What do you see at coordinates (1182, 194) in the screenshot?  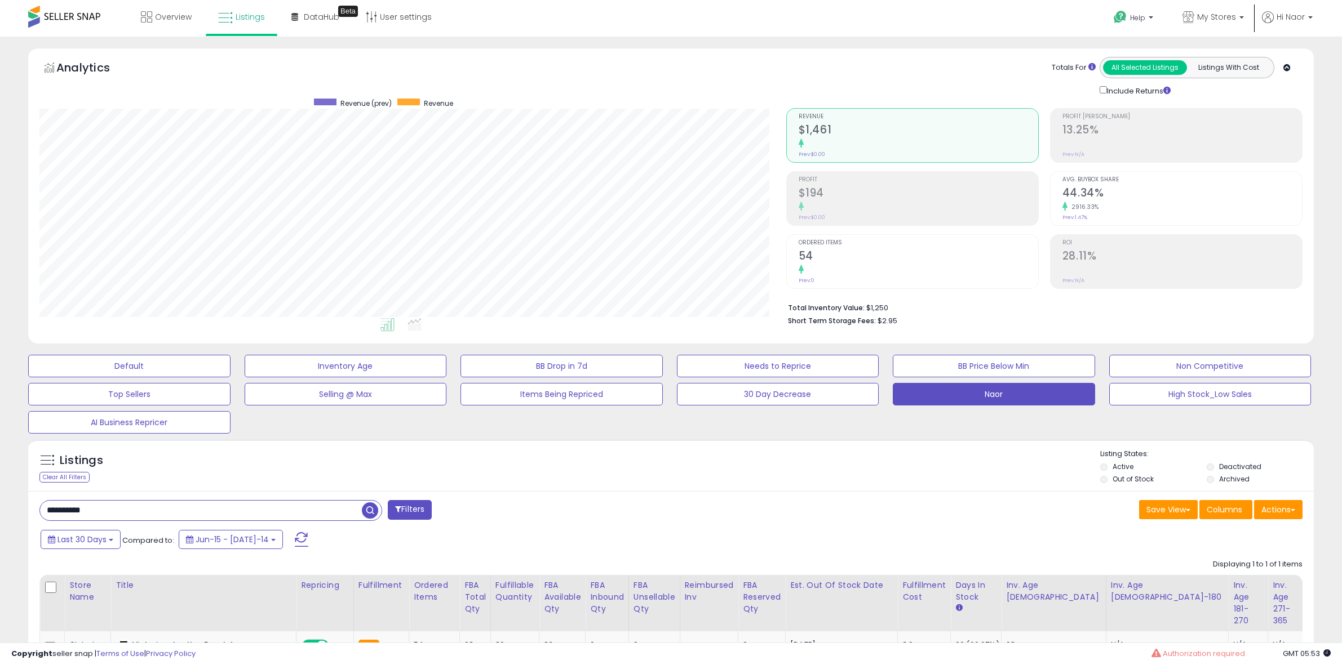 I see `h2: 44.34%` at bounding box center [1182, 194].